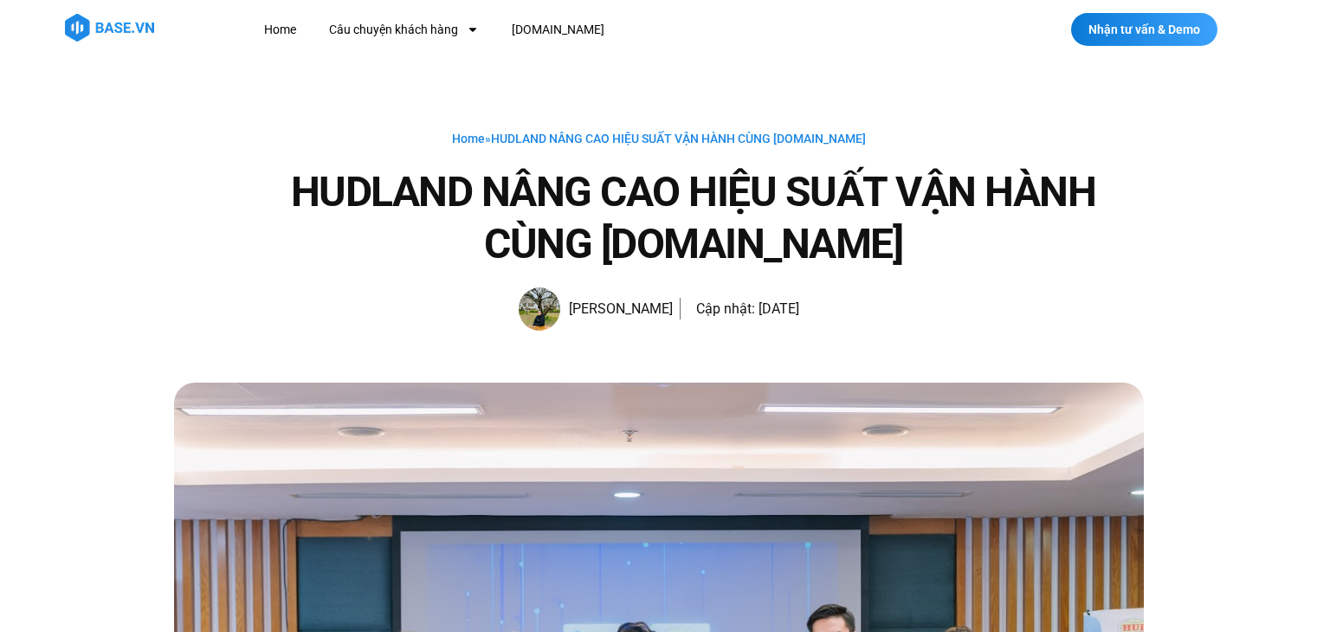 This screenshot has height=632, width=1317. Describe the element at coordinates (539, 309) in the screenshot. I see `img: Picture of Đoàn Đức` at that location.